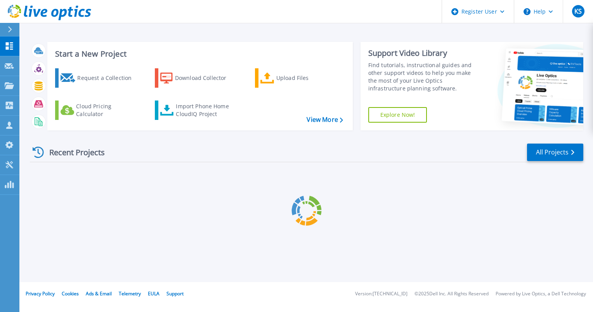 This screenshot has width=593, height=312. Describe the element at coordinates (154, 293) in the screenshot. I see `a: EULA` at that location.